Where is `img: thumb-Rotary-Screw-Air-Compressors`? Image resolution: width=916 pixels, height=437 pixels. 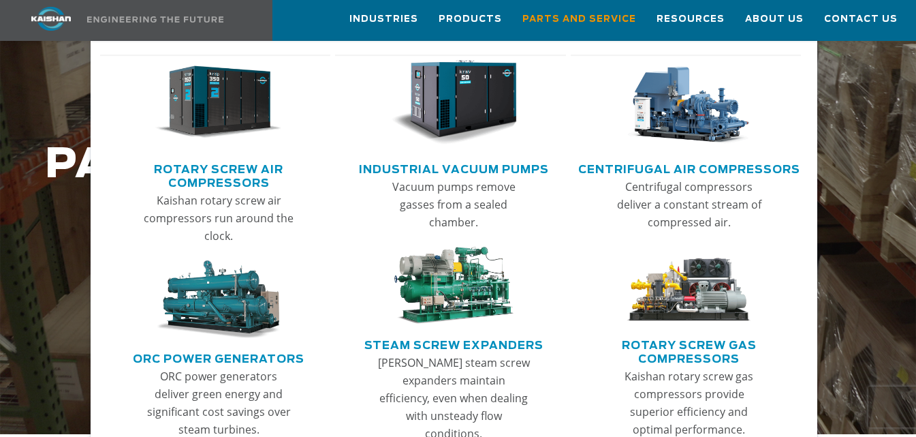
img: thumb-Rotary-Screw-Air-Compressors is located at coordinates (218, 102).